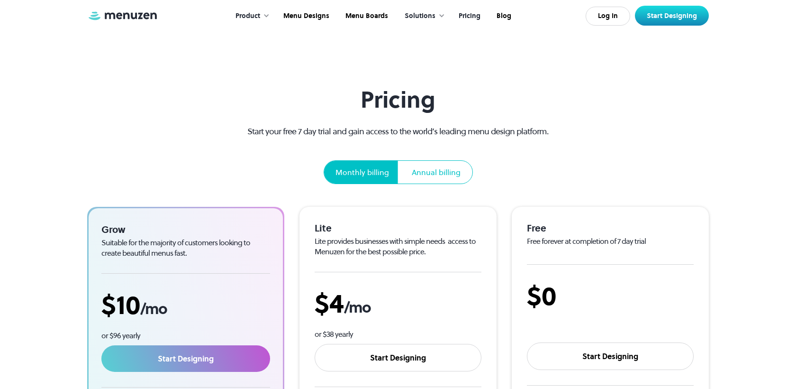 This screenshot has width=796, height=389. I want to click on div: Monthly billing, so click(362, 172).